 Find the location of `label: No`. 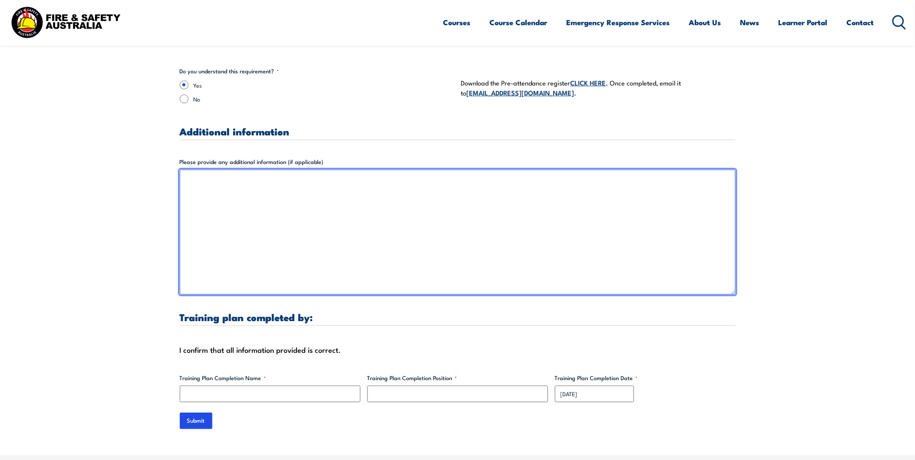

label: No is located at coordinates (324, 99).